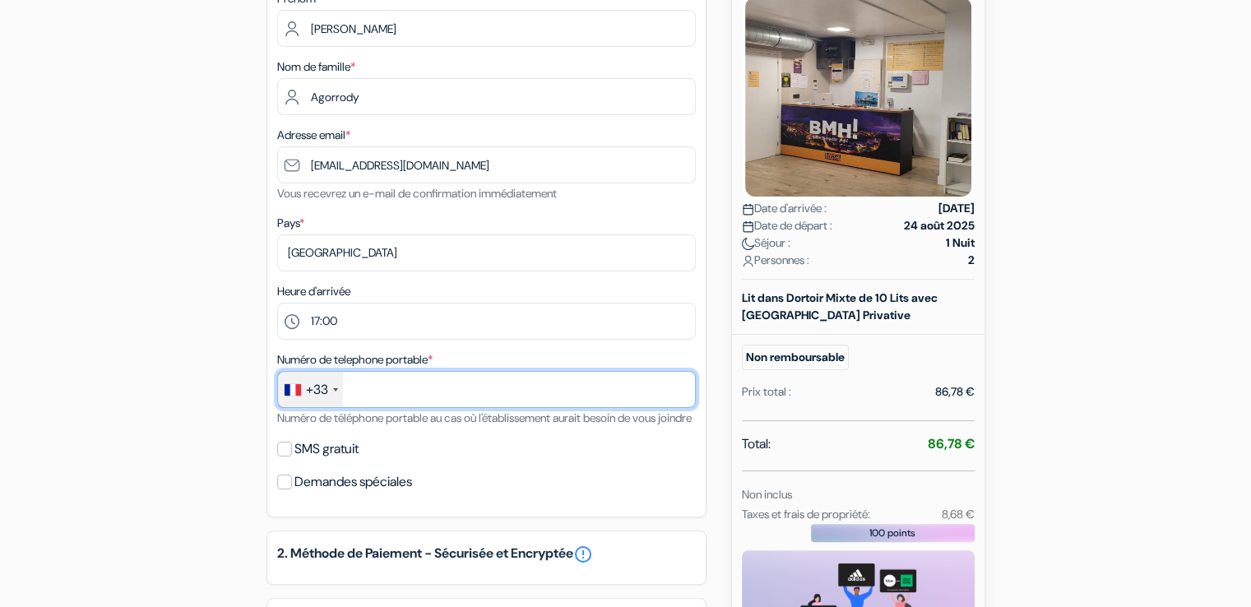 Image resolution: width=1251 pixels, height=607 pixels. I want to click on span: 100 points, so click(892, 533).